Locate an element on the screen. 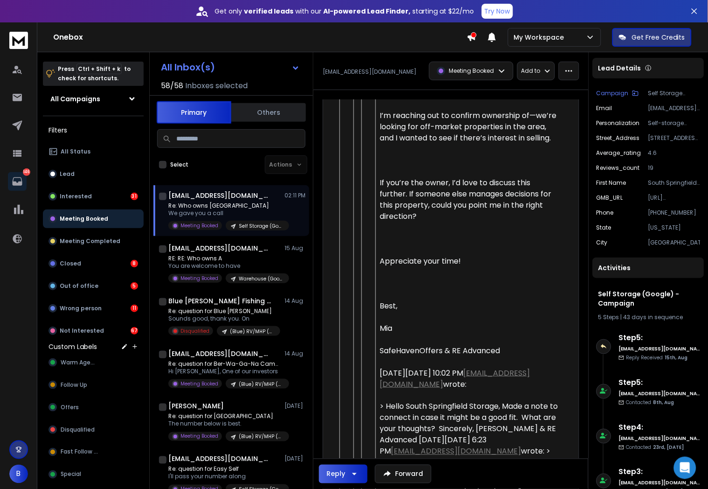  h3: Inboxes selected is located at coordinates (216, 86).